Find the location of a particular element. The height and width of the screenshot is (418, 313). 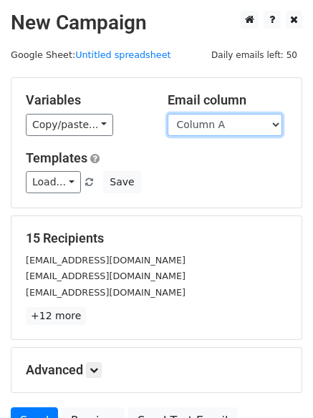

button: Save is located at coordinates (122, 182).